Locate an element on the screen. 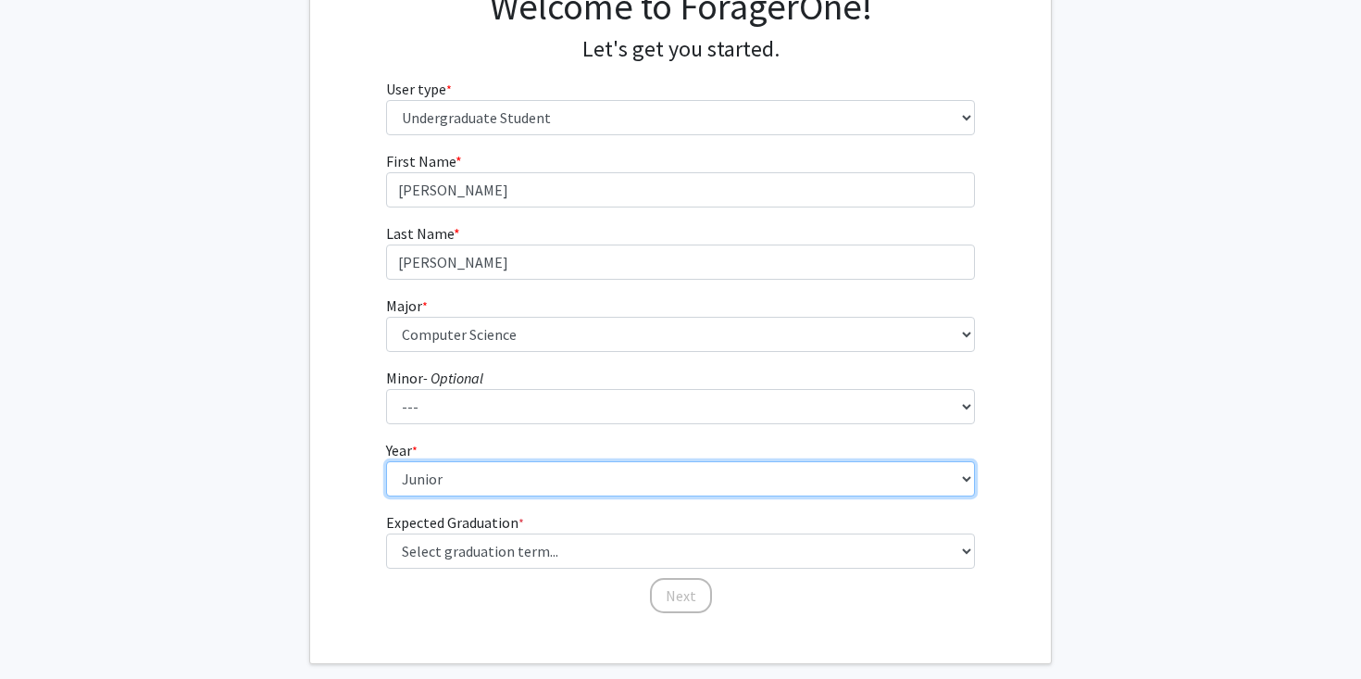  span: Last Name is located at coordinates (419, 233).